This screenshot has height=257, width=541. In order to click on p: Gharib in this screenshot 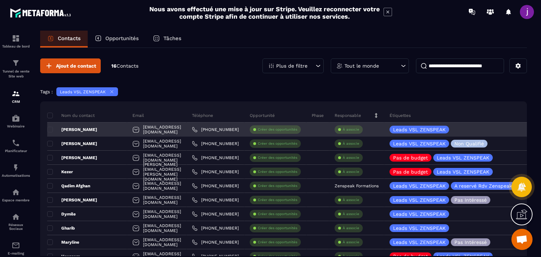, I will do `click(61, 228)`.